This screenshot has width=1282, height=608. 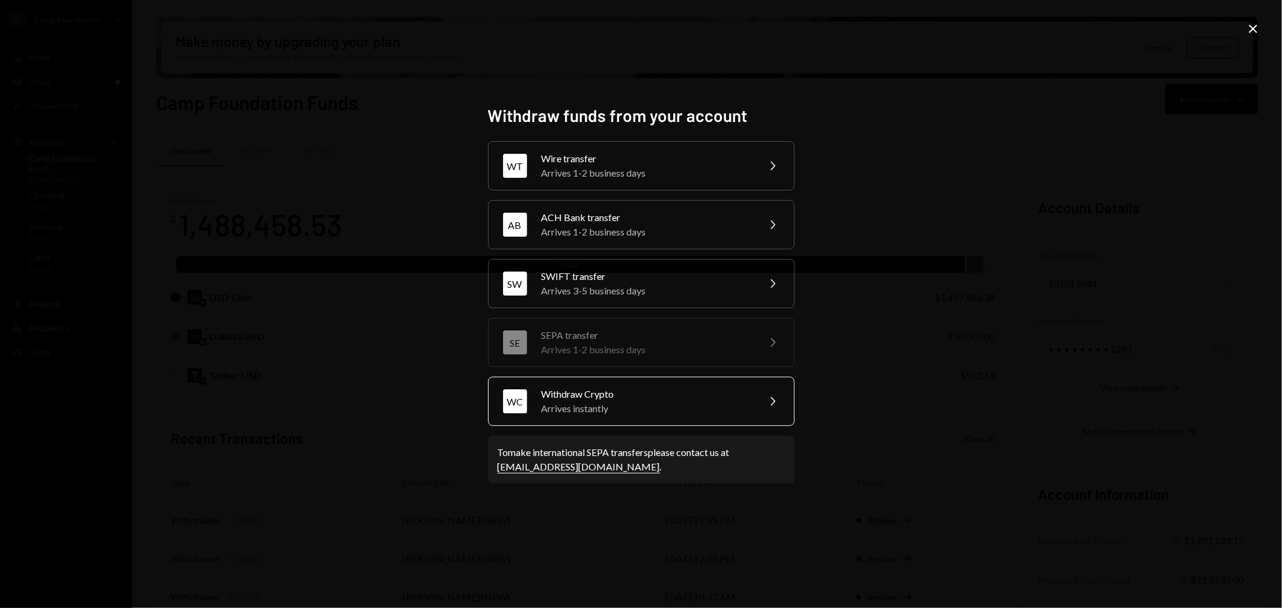 What do you see at coordinates (515, 166) in the screenshot?
I see `div: WT` at bounding box center [515, 166].